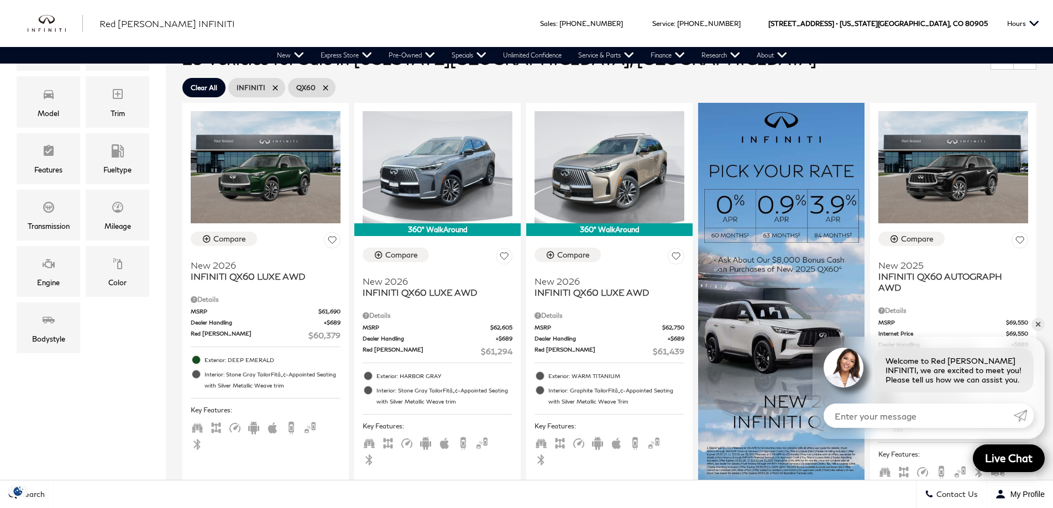 The image size is (1053, 508). I want to click on span: Exterior: HARBOR GRAY, so click(444, 376).